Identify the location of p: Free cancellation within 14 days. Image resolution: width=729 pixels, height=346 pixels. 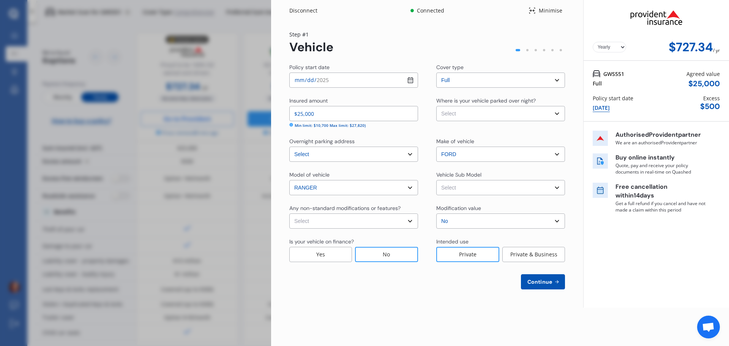
(661, 191).